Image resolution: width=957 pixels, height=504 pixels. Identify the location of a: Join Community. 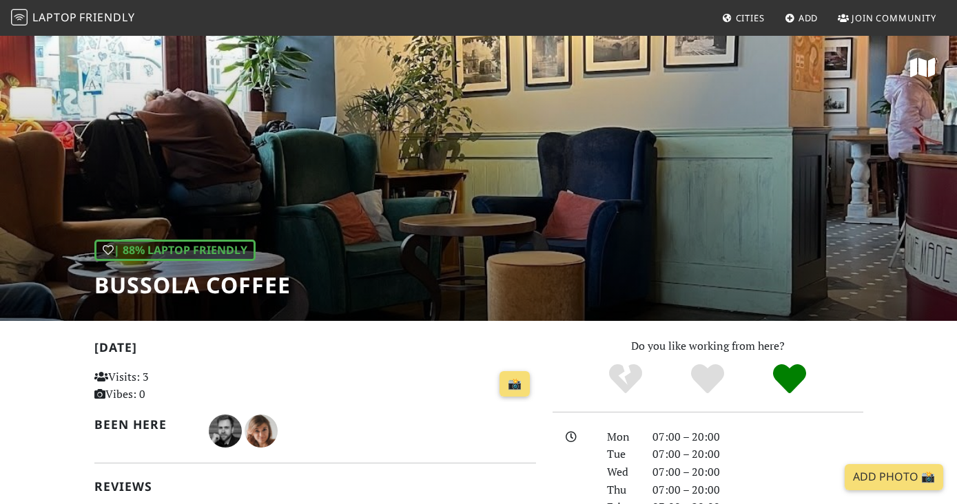
(887, 18).